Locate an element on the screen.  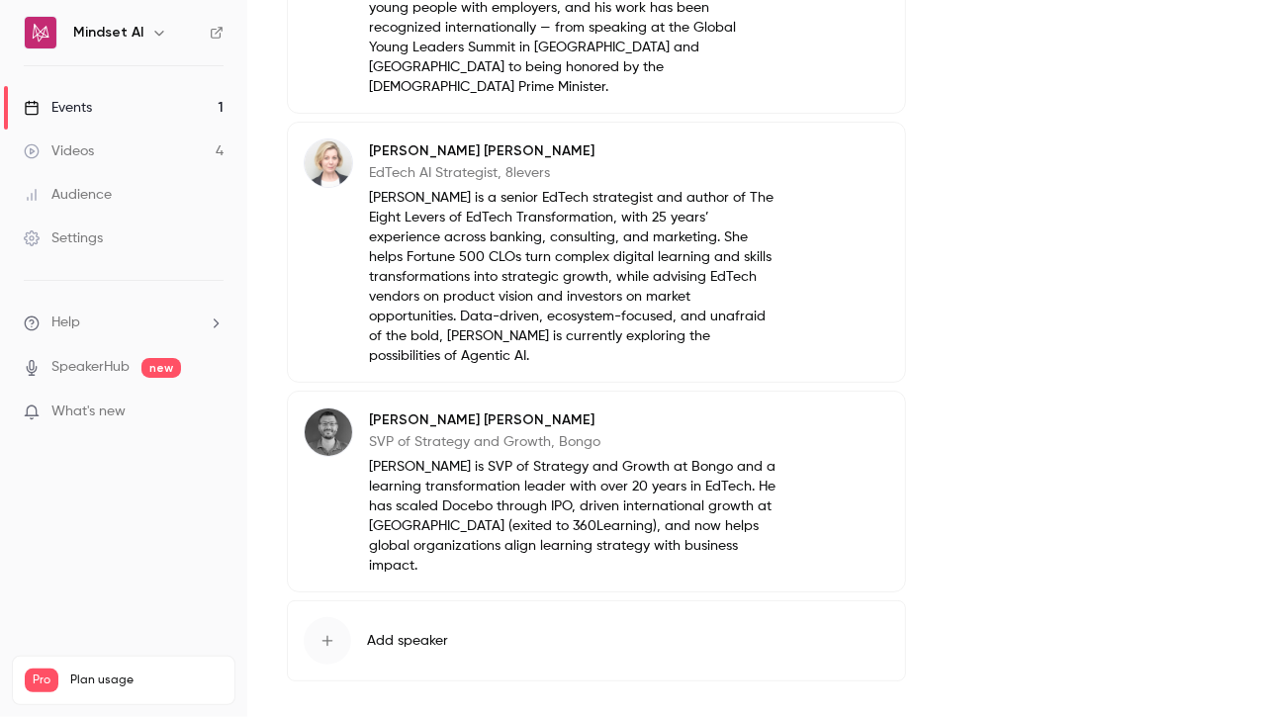
span: Add speaker is located at coordinates (407, 641).